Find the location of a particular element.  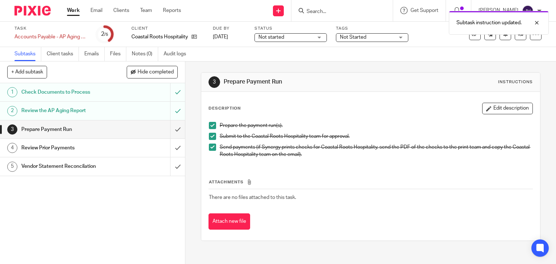

p: Submit to the Coastal Roots Hospitality team for approval. is located at coordinates (376, 137).